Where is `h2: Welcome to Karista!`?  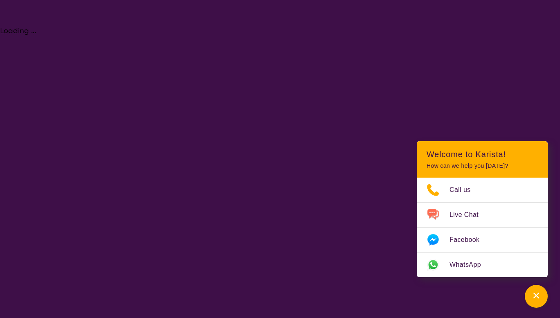
h2: Welcome to Karista! is located at coordinates (482, 154).